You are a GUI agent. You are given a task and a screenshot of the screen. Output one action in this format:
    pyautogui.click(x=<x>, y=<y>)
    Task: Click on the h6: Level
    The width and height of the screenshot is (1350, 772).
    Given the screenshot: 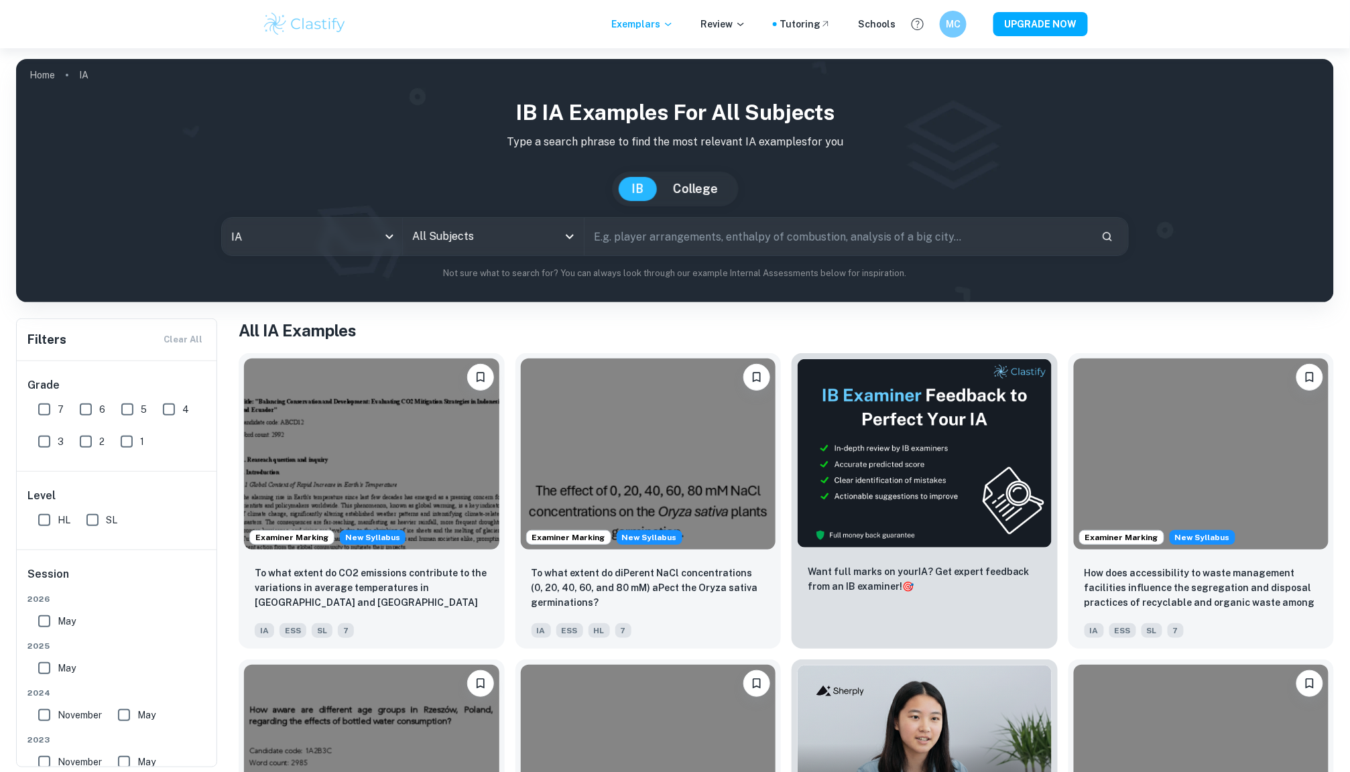 What is the action you would take?
    pyautogui.click(x=117, y=496)
    